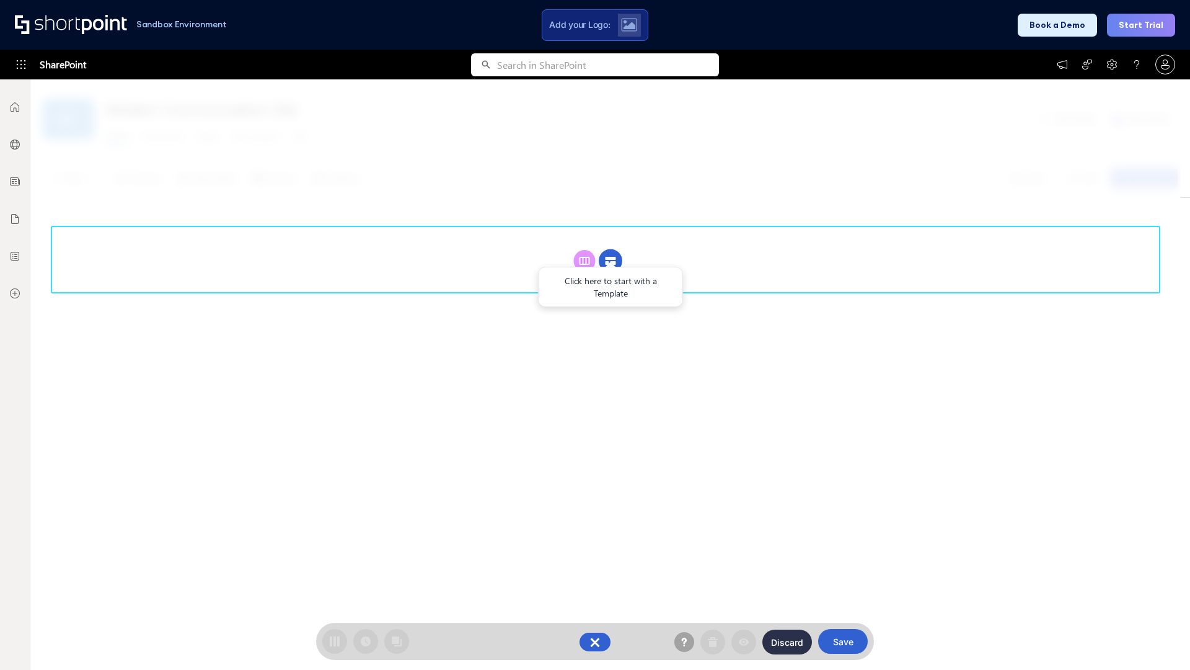  I want to click on button: Start Trial, so click(1141, 25).